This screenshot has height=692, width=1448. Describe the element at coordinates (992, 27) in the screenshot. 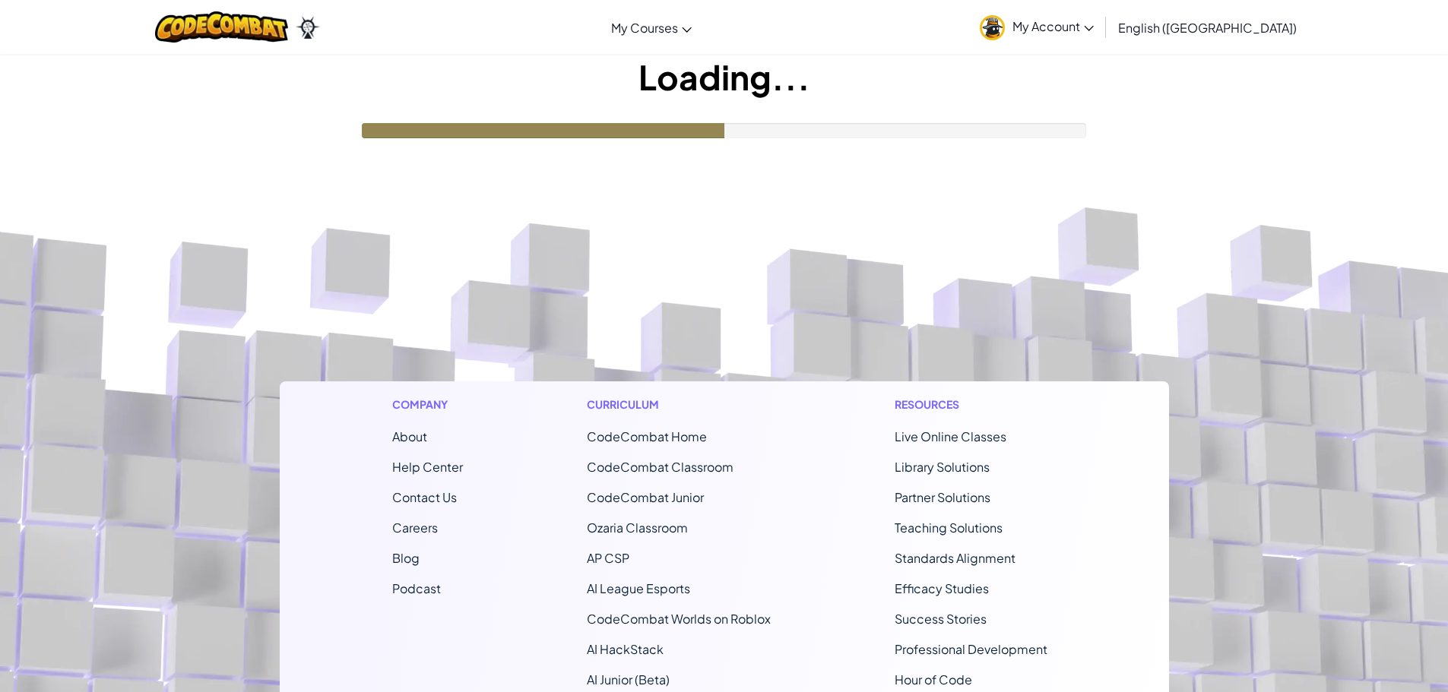

I see `img: avatar` at that location.